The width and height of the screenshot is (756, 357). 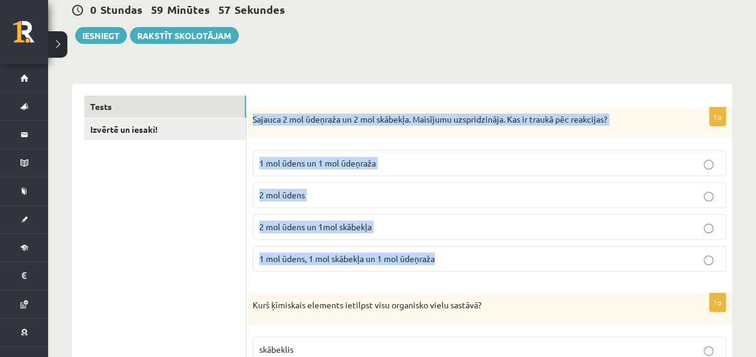 What do you see at coordinates (165, 129) in the screenshot?
I see `a: Izvērtē un iesaki!` at bounding box center [165, 129].